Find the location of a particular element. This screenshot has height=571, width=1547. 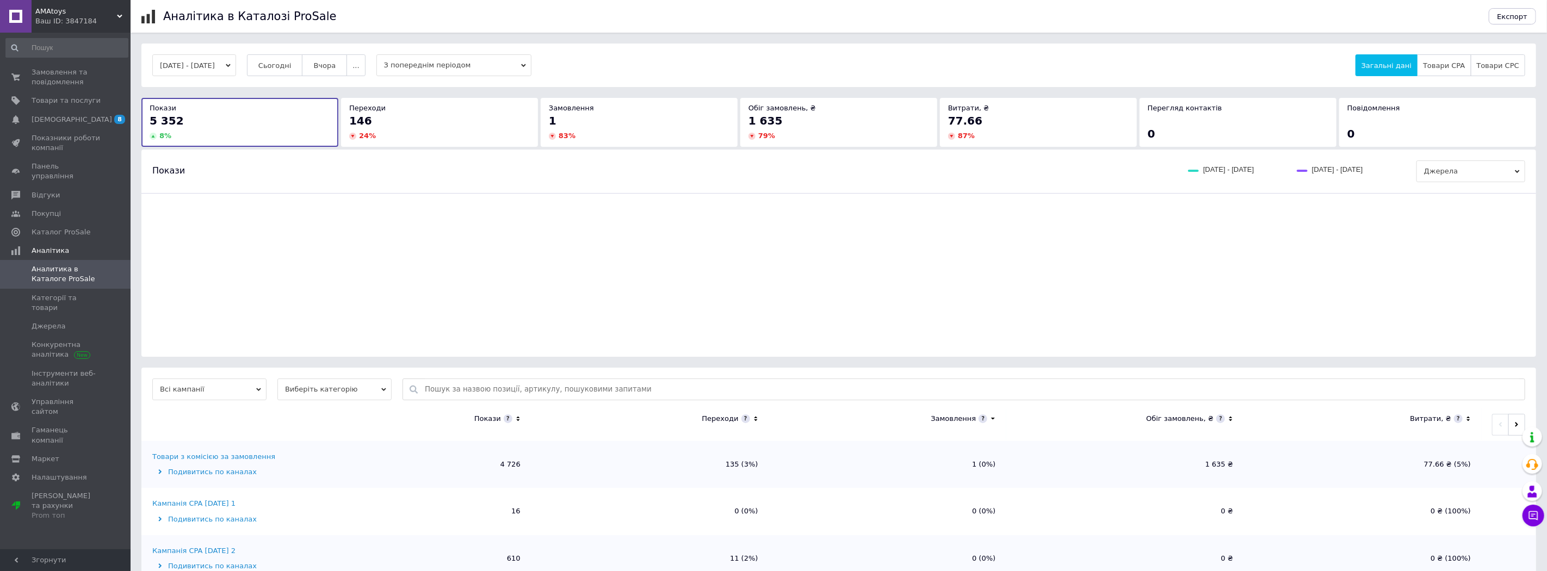

span: Повідомлення is located at coordinates (1373, 108).